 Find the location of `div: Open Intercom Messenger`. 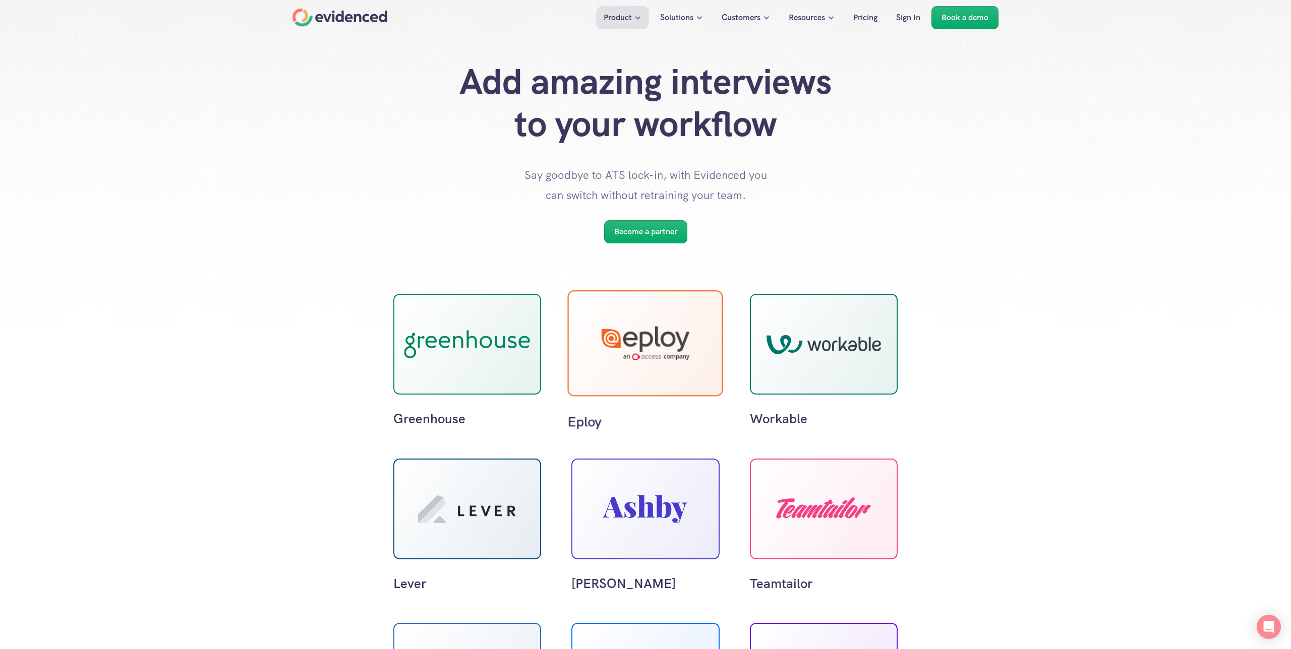

div: Open Intercom Messenger is located at coordinates (1268, 627).